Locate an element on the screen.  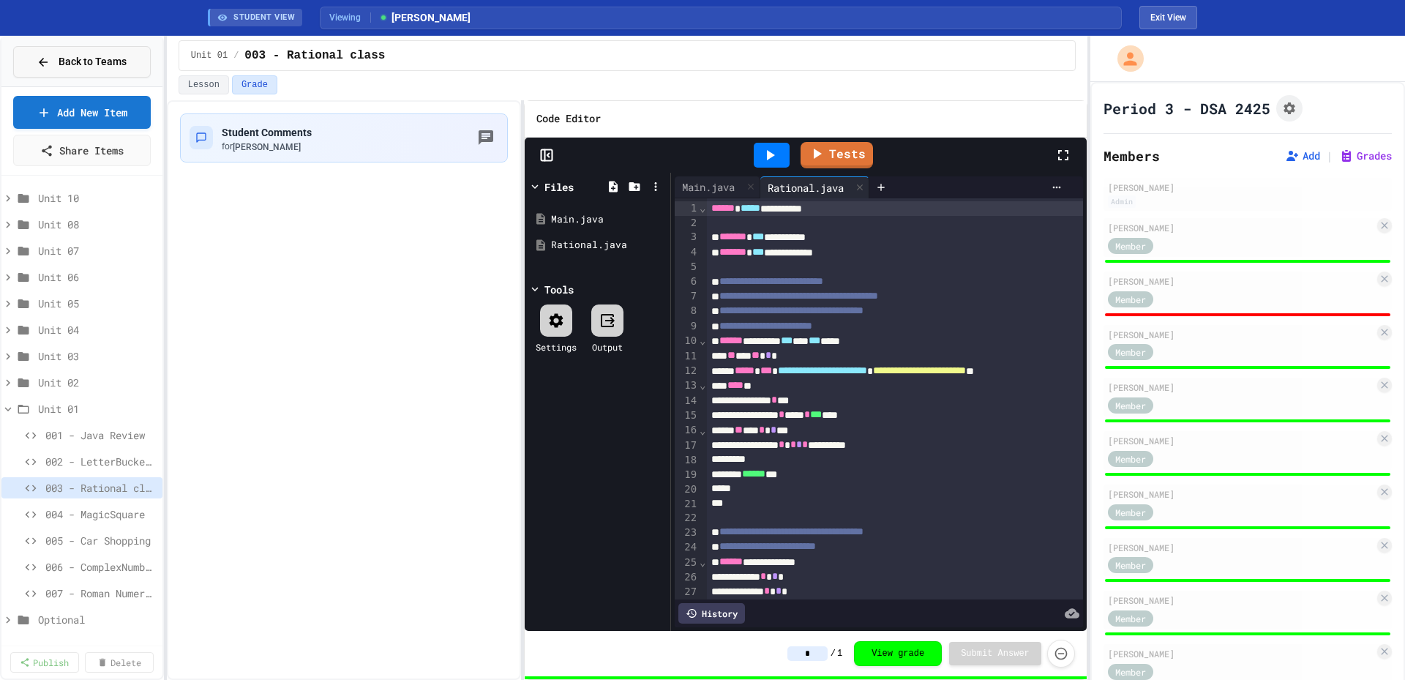
div: 18 is located at coordinates (686, 460).